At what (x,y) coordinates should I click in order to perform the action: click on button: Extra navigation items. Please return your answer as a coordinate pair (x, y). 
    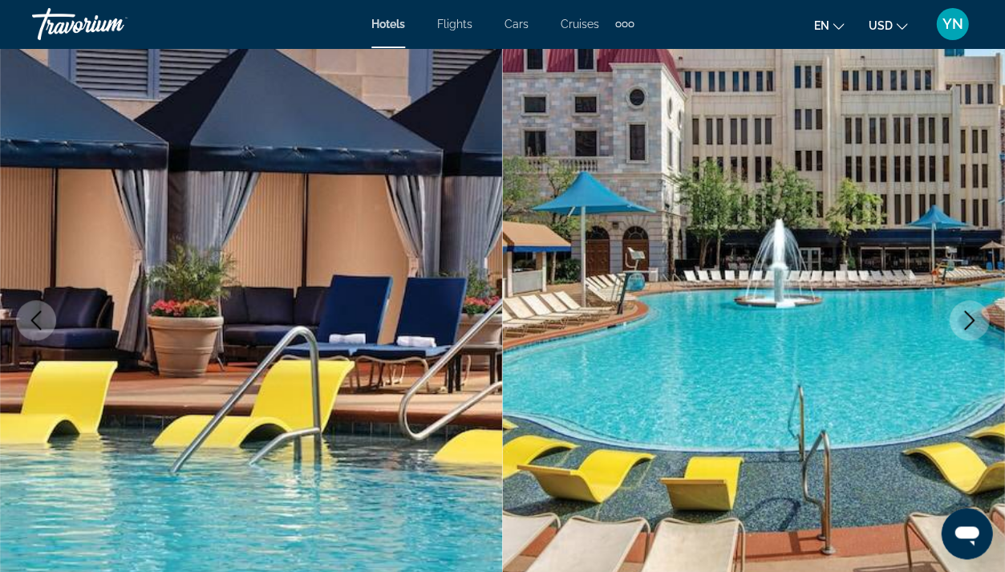
    Looking at the image, I should click on (624, 24).